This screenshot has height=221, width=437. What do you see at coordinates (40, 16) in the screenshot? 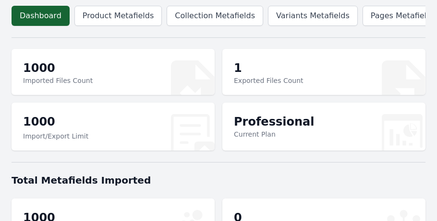
I see `a: Dashboard` at bounding box center [40, 16].